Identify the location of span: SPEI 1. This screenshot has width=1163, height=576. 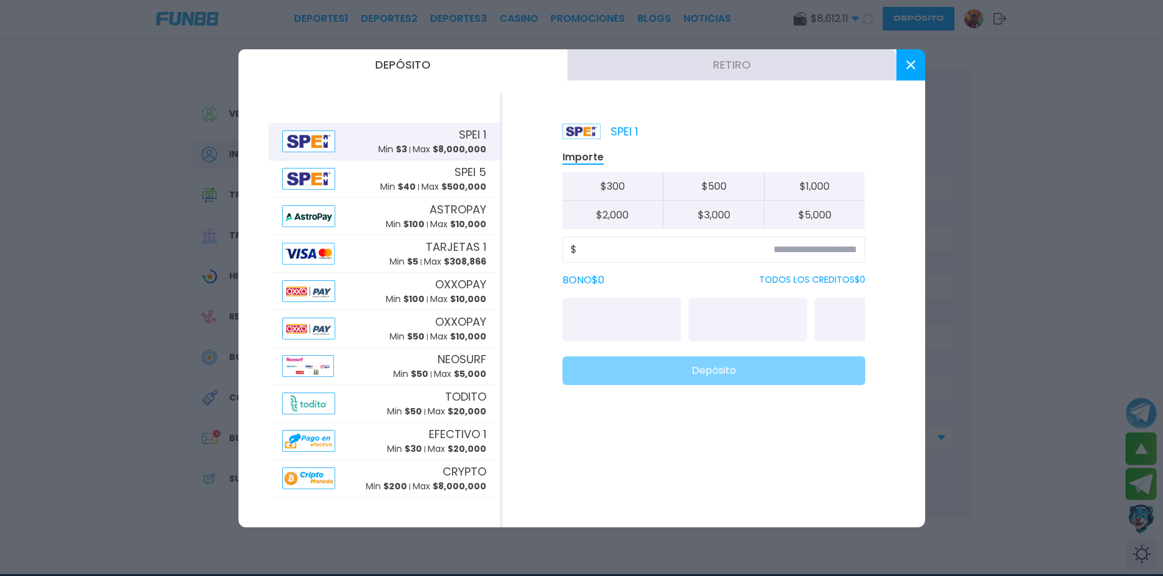
(473, 134).